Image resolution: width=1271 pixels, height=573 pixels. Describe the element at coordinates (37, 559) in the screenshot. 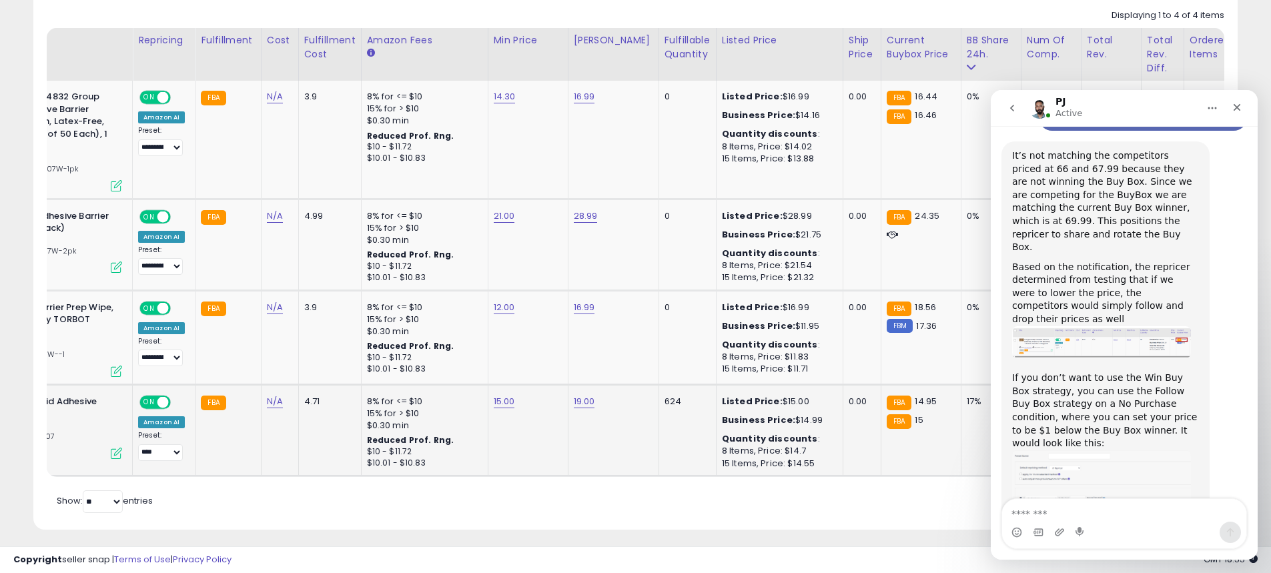

I see `strong: Copyright` at that location.